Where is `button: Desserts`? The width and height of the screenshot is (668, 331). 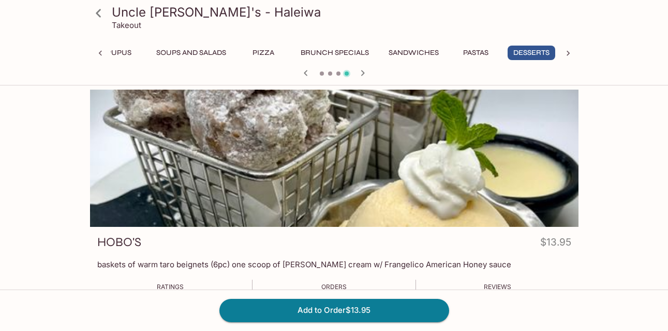 button: Desserts is located at coordinates (531, 53).